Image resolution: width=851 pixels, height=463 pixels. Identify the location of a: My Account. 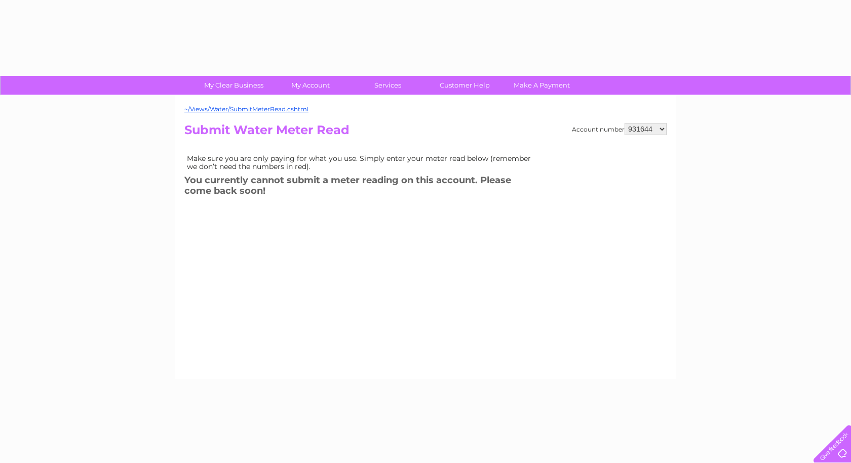
(310, 85).